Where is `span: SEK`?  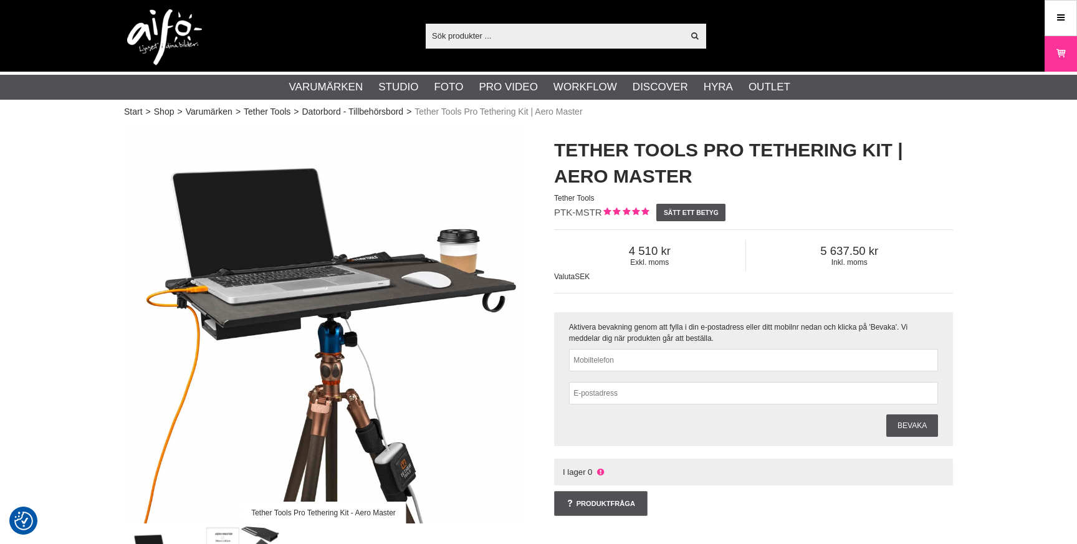 span: SEK is located at coordinates (582, 277).